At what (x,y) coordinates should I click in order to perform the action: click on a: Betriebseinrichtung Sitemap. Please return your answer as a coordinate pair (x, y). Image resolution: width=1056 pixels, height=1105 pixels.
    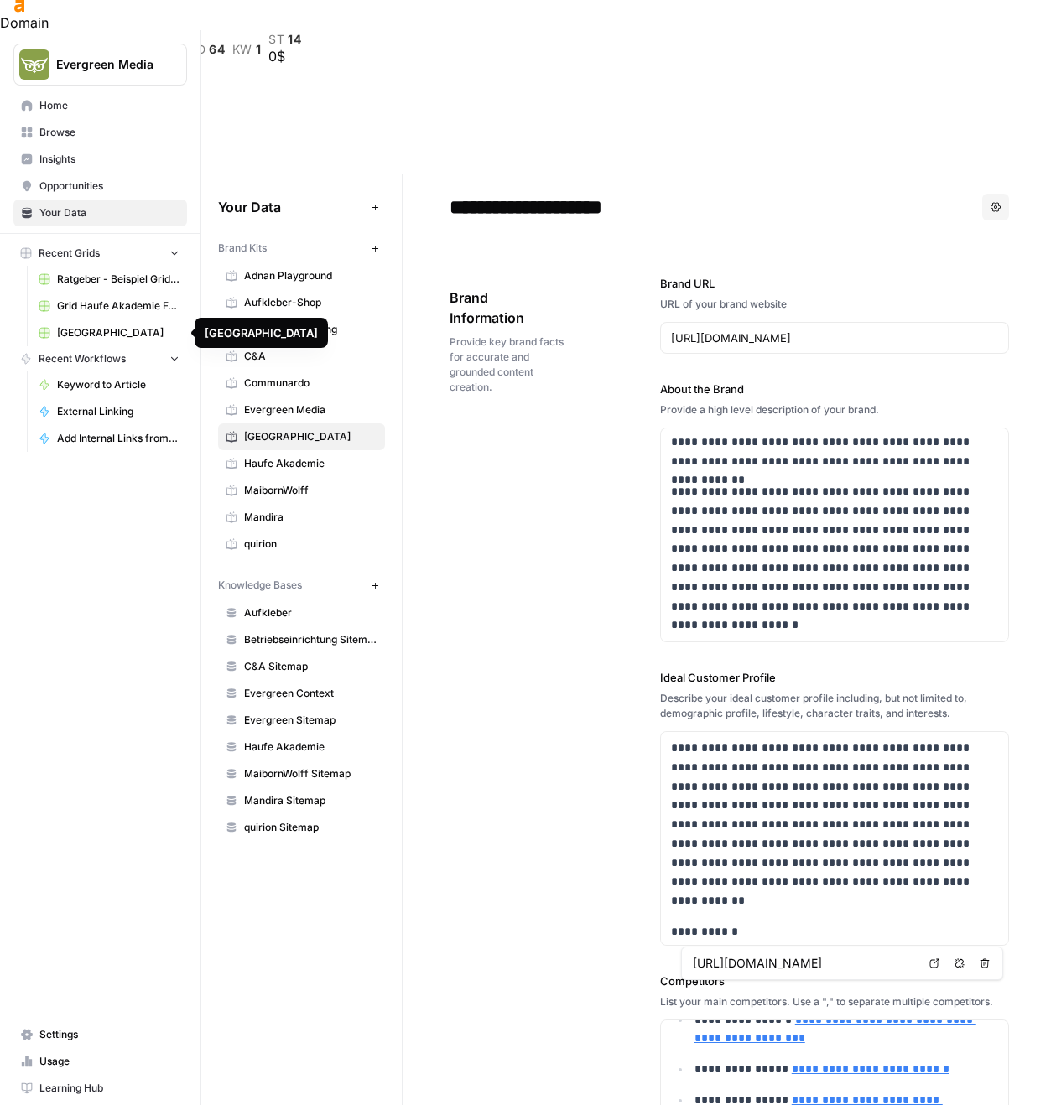
    Looking at the image, I should click on (301, 640).